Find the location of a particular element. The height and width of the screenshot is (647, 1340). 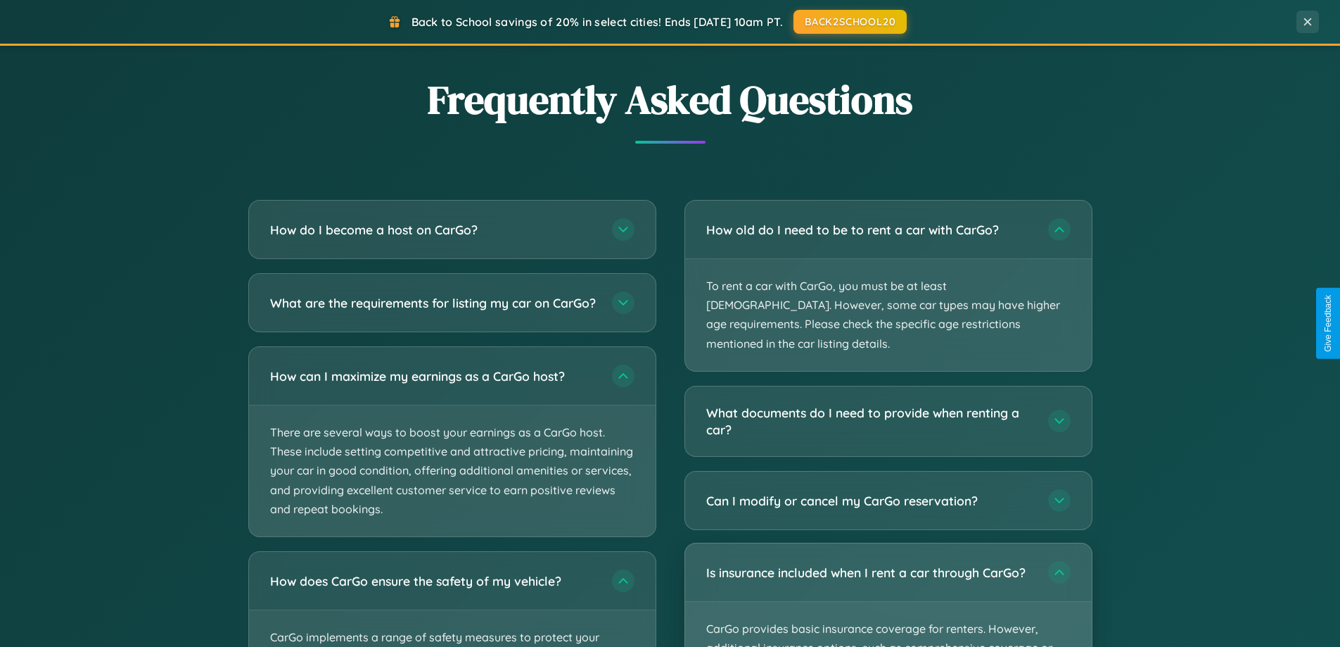

h3: How does CarGo ensure the safety of my vehicle? is located at coordinates (434, 581).